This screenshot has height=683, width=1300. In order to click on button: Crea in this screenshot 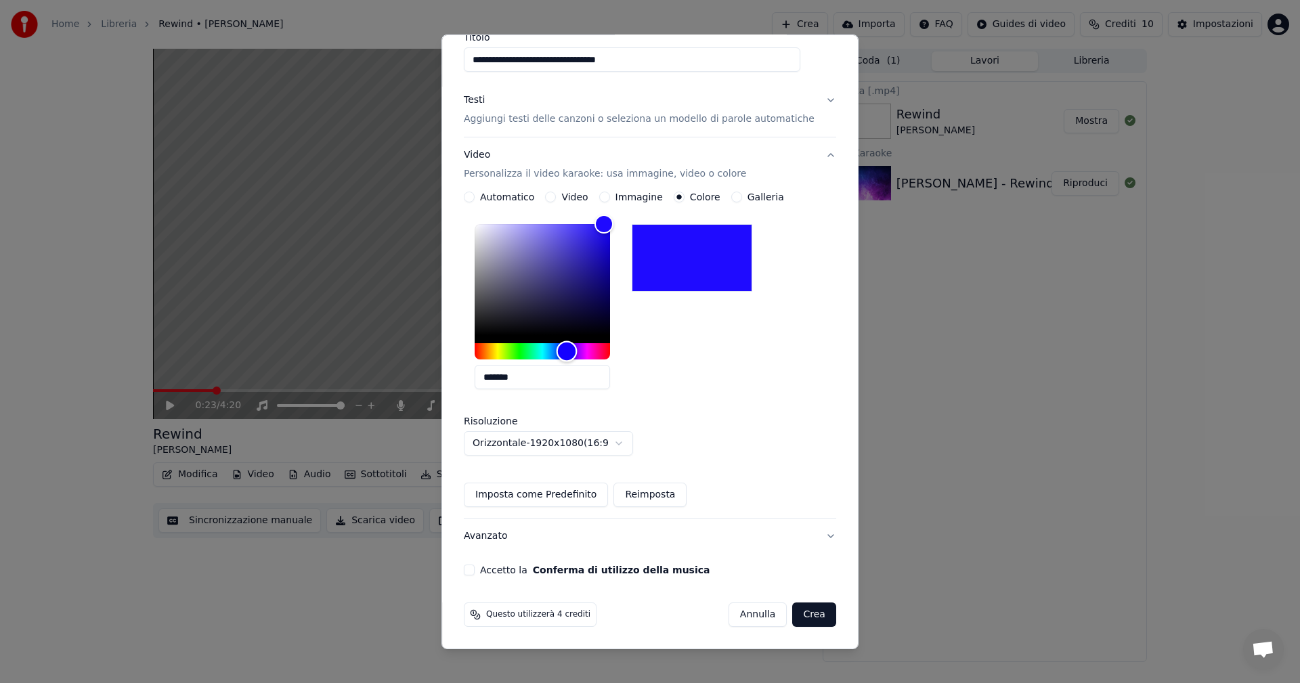, I will do `click(815, 615)`.